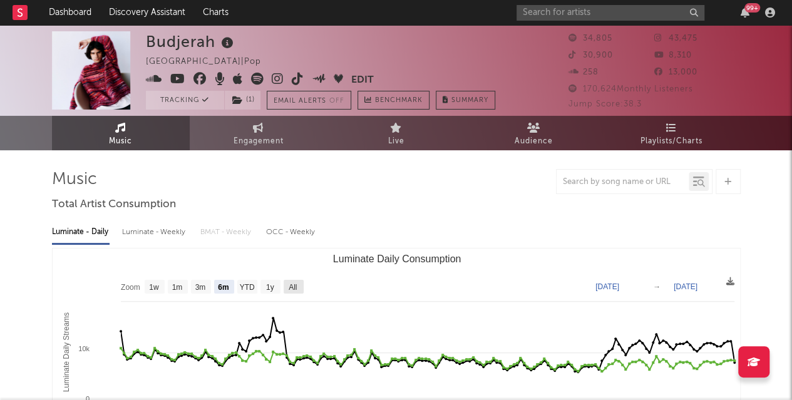 This screenshot has width=792, height=400. Describe the element at coordinates (465, 100) in the screenshot. I see `button: Summary` at that location.